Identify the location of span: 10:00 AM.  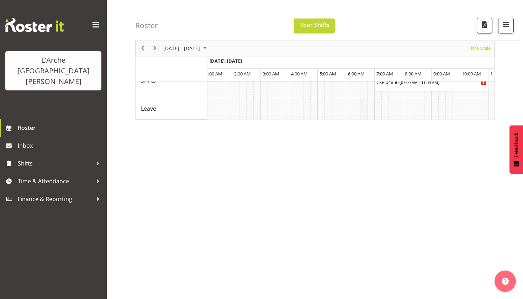
(471, 74).